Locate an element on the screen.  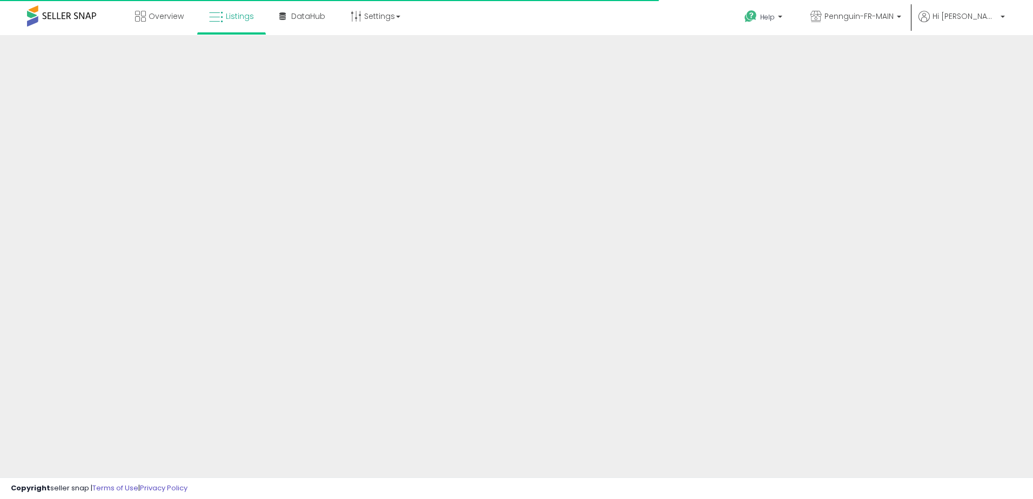
a: Help is located at coordinates (765, 18).